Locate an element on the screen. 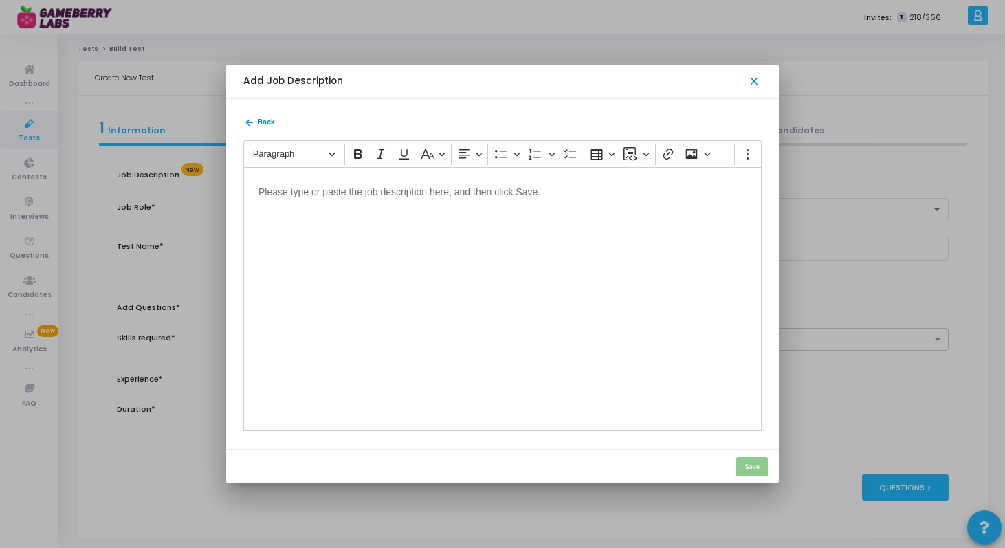  div: Editor toolbar is located at coordinates (503, 153).